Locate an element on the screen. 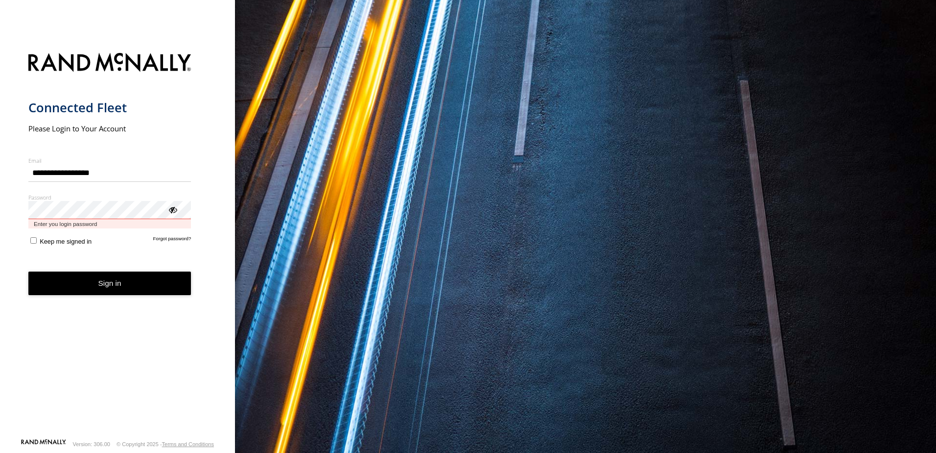 This screenshot has height=453, width=936. label: Password is located at coordinates (110, 197).